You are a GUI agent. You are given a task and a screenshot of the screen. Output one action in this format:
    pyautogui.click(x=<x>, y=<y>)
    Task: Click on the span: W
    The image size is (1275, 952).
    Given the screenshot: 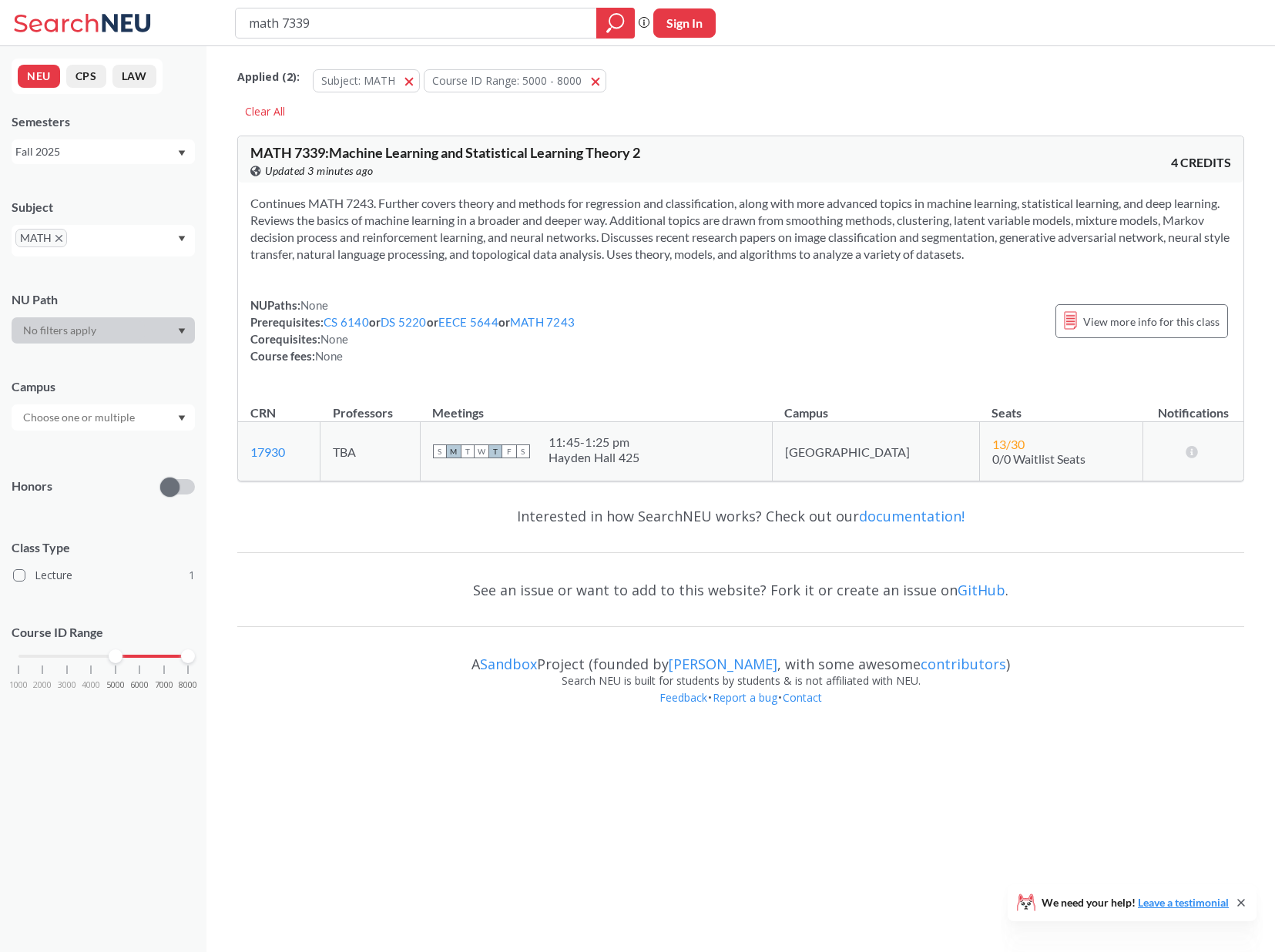 What is the action you would take?
    pyautogui.click(x=481, y=451)
    